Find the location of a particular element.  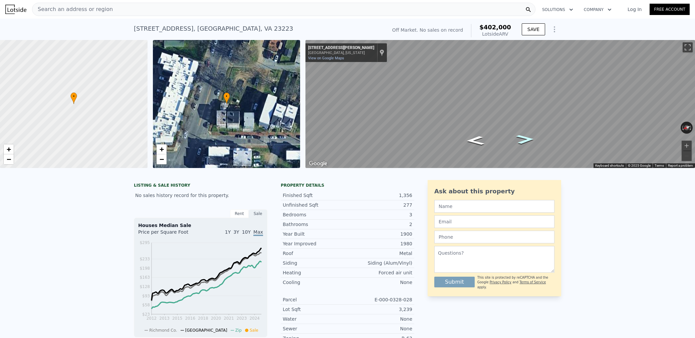

div: No sales history record for this property. is located at coordinates (201, 196).